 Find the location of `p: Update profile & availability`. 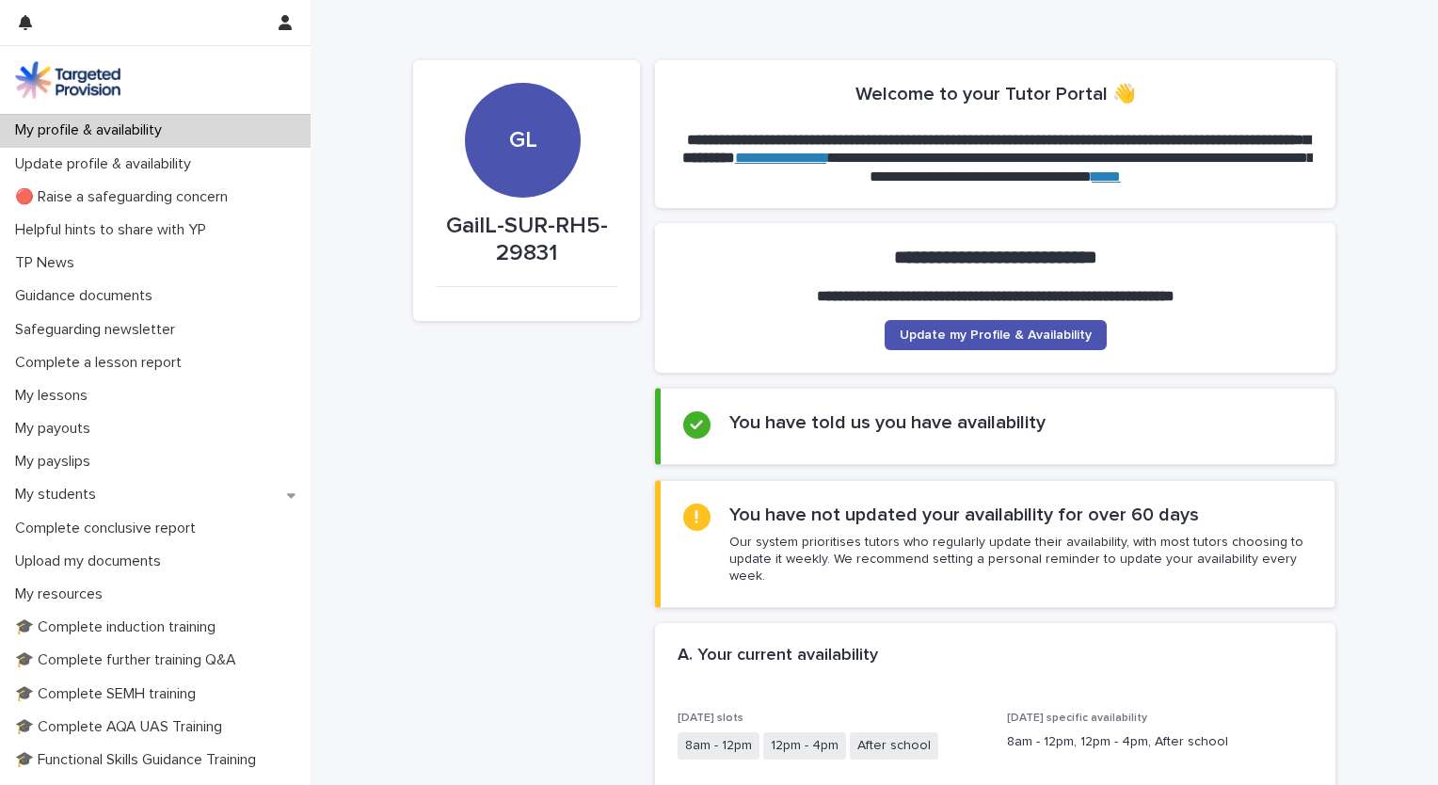

p: Update profile & availability is located at coordinates (106, 164).